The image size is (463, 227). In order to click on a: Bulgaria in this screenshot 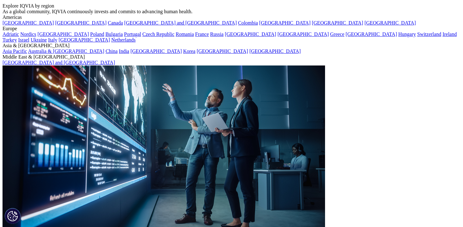, I will do `click(114, 34)`.